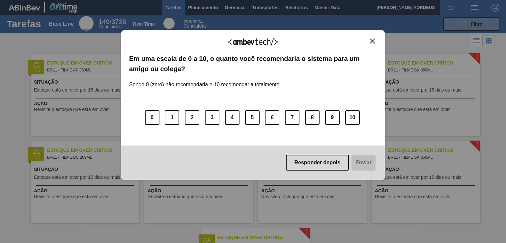  What do you see at coordinates (192, 118) in the screenshot?
I see `button: 2` at bounding box center [192, 118].